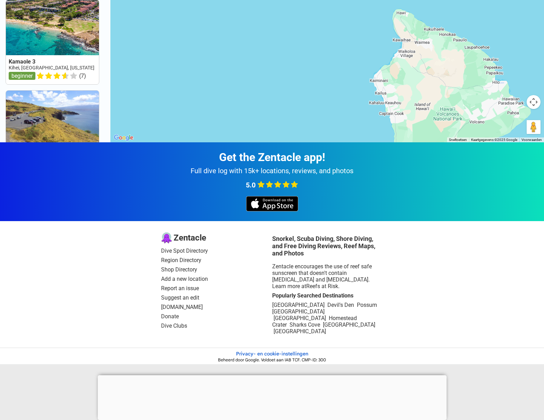  Describe the element at coordinates (533, 127) in the screenshot. I see `button: Sleep Pegman de kaart op om Street View te openen` at that location.